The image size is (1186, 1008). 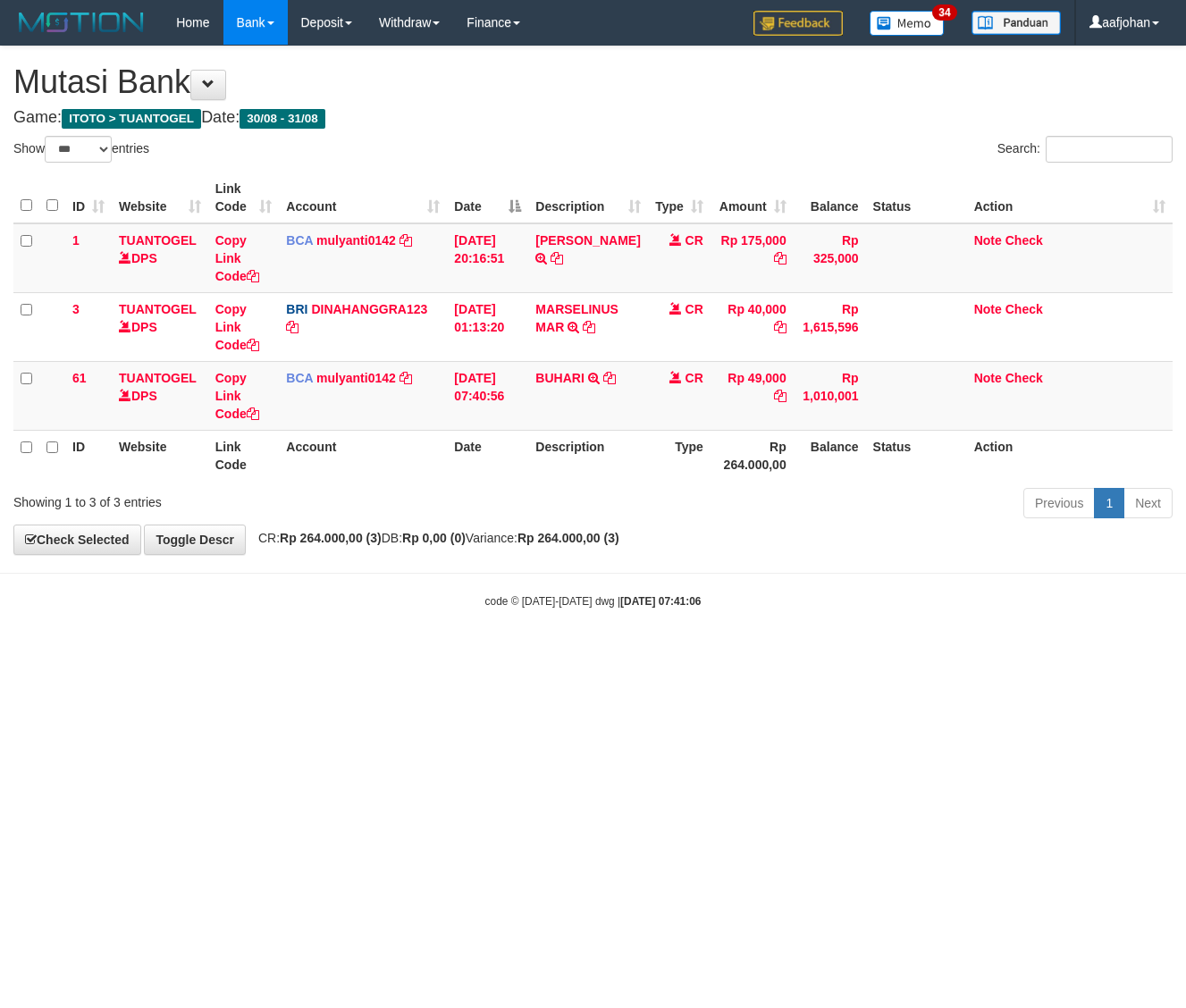 I want to click on a: Copy Rp 175,000 to clipboard, so click(x=780, y=258).